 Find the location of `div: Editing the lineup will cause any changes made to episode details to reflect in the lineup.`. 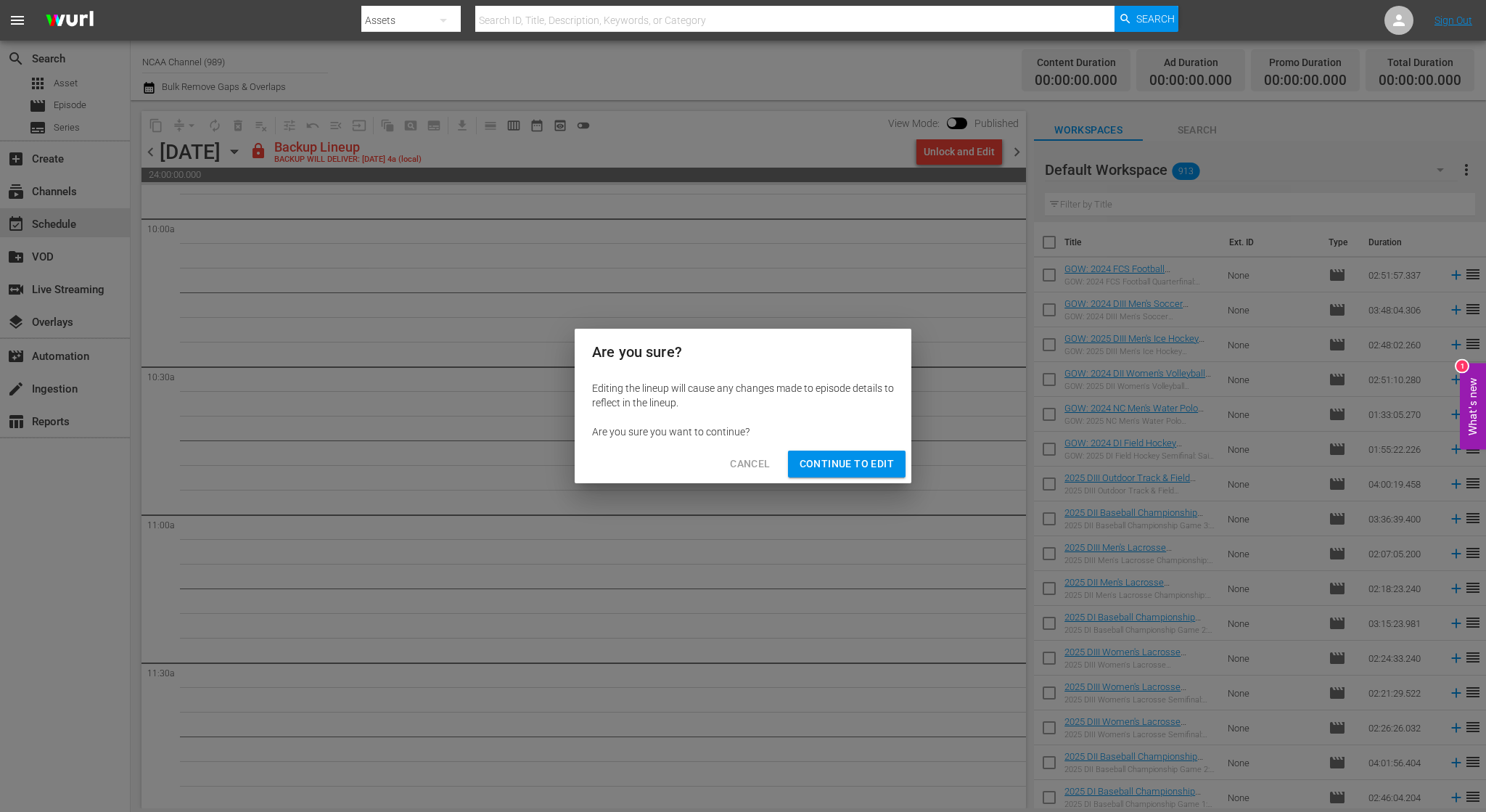

div: Editing the lineup will cause any changes made to episode details to reflect in the lineup. is located at coordinates (743, 395).